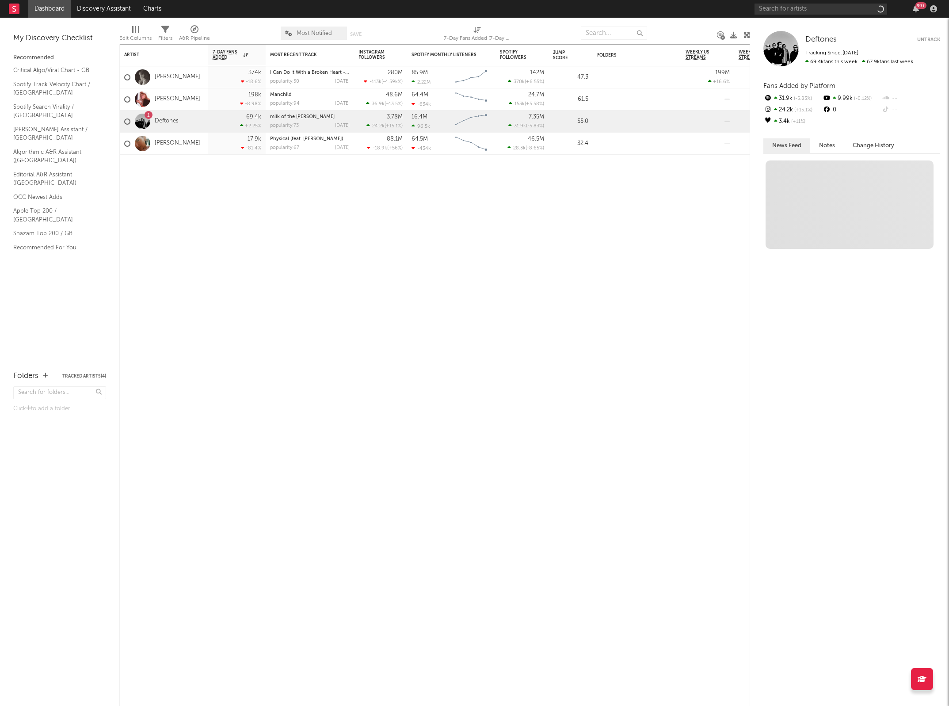 The image size is (949, 706). What do you see at coordinates (570, 77) in the screenshot?
I see `div: 47.3` at bounding box center [570, 77].